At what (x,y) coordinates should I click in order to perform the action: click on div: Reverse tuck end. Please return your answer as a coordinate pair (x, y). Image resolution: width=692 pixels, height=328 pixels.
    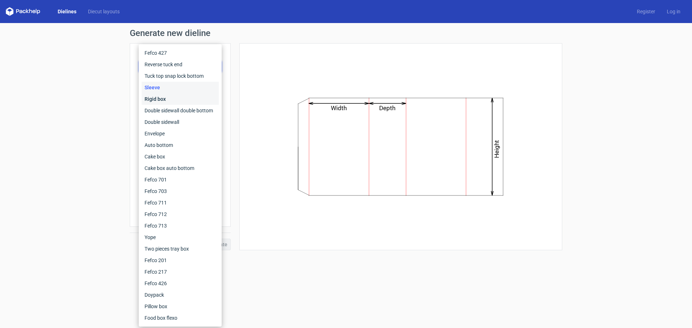
    Looking at the image, I should click on (180, 64).